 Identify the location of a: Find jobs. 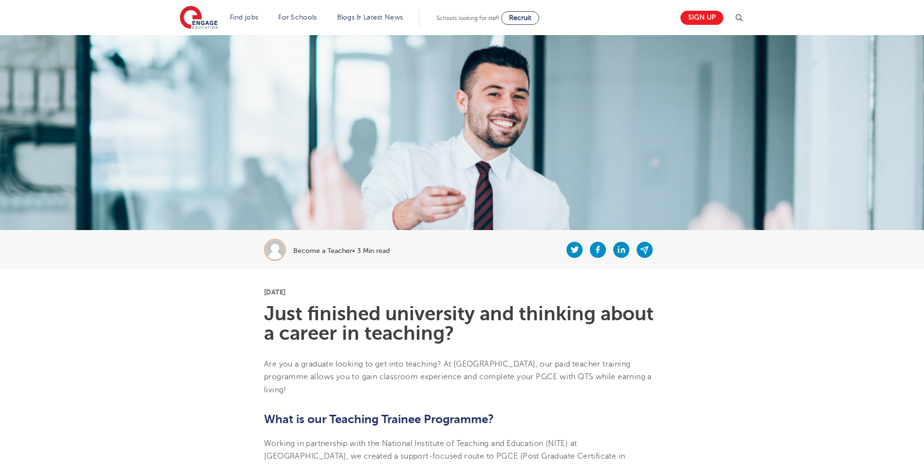
(244, 17).